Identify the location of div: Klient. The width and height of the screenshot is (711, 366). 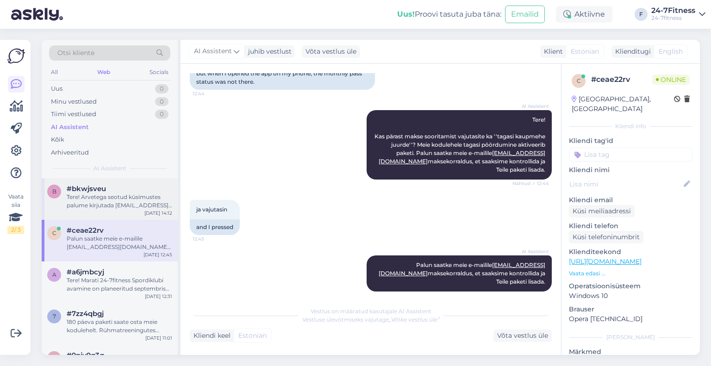
(551, 51).